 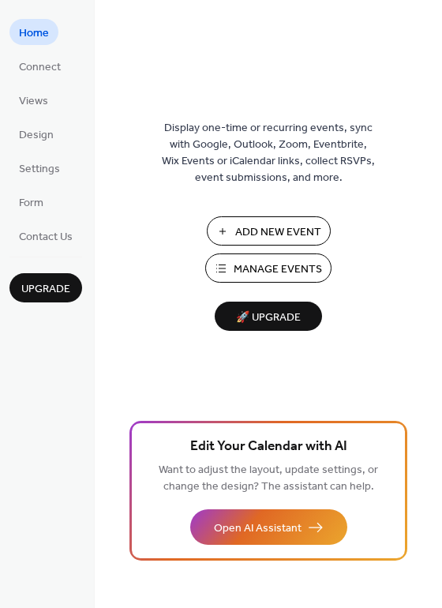 I want to click on span: Edit Your Calendar with AI, so click(x=268, y=447).